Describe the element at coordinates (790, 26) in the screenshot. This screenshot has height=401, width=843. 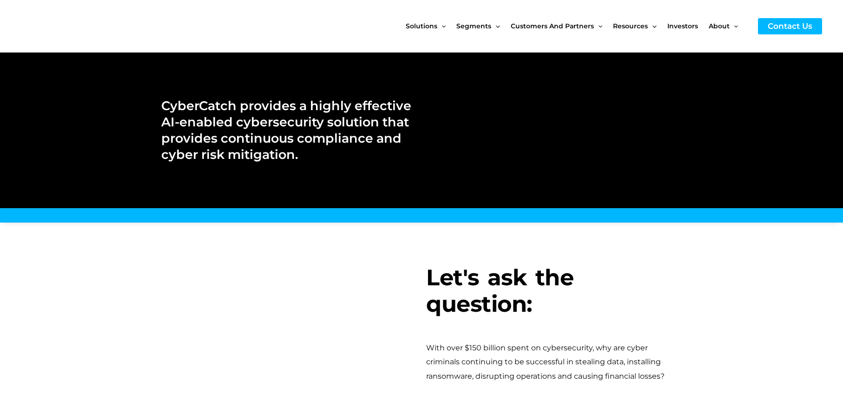
I see `a: Contact Us` at that location.